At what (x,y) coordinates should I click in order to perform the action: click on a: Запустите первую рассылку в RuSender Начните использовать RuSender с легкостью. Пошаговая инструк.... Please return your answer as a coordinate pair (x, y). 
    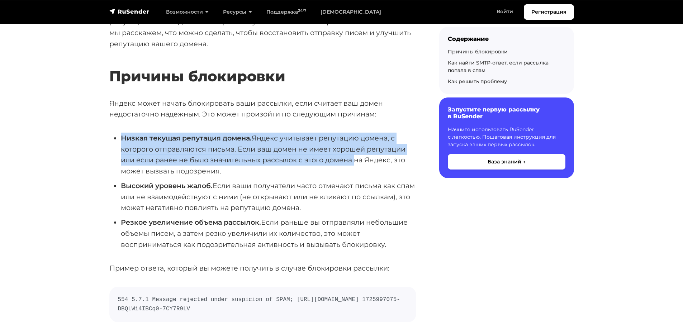
    Looking at the image, I should click on (506, 138).